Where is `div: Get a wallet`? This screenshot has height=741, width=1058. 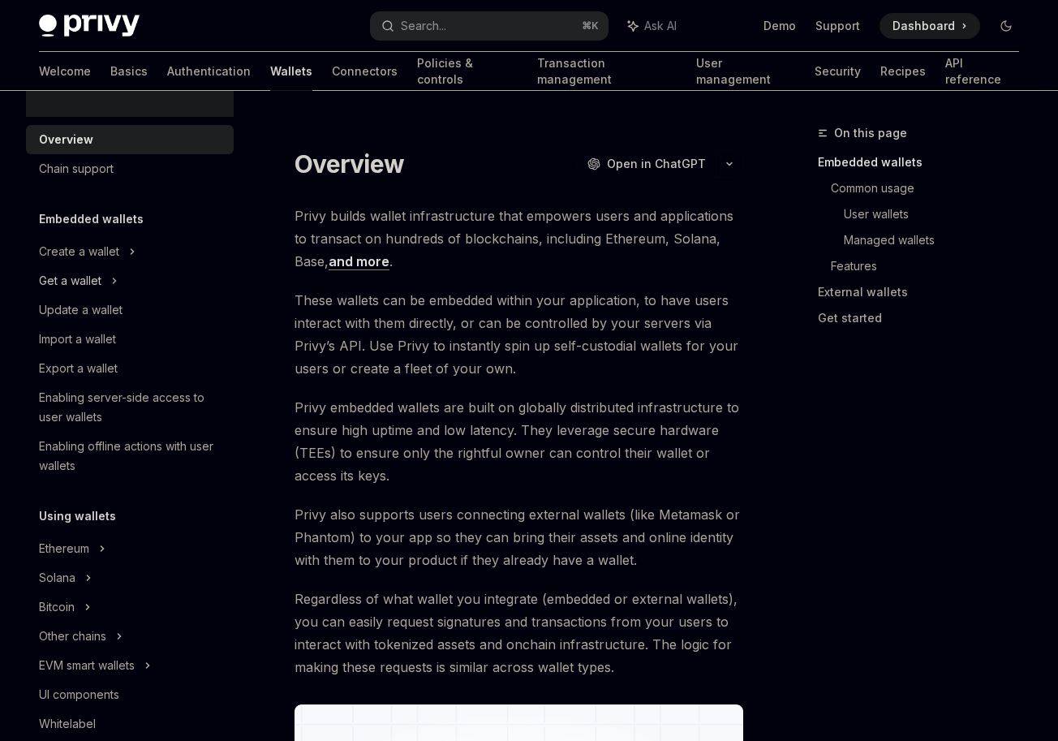
div: Get a wallet is located at coordinates (70, 281).